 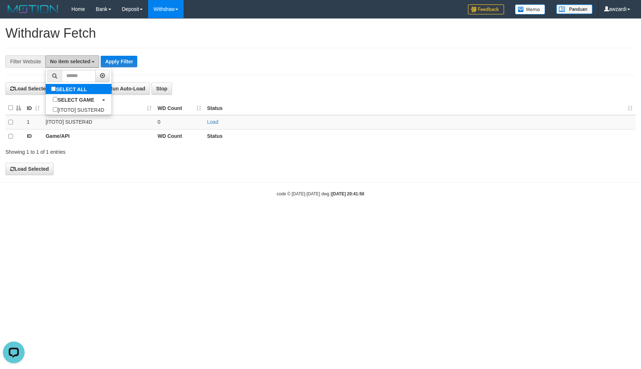 What do you see at coordinates (33, 108) in the screenshot?
I see `th: ID: activate to sort column ascending` at bounding box center [33, 108].